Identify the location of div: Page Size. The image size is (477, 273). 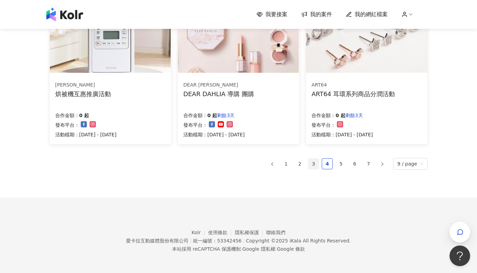
(411, 164).